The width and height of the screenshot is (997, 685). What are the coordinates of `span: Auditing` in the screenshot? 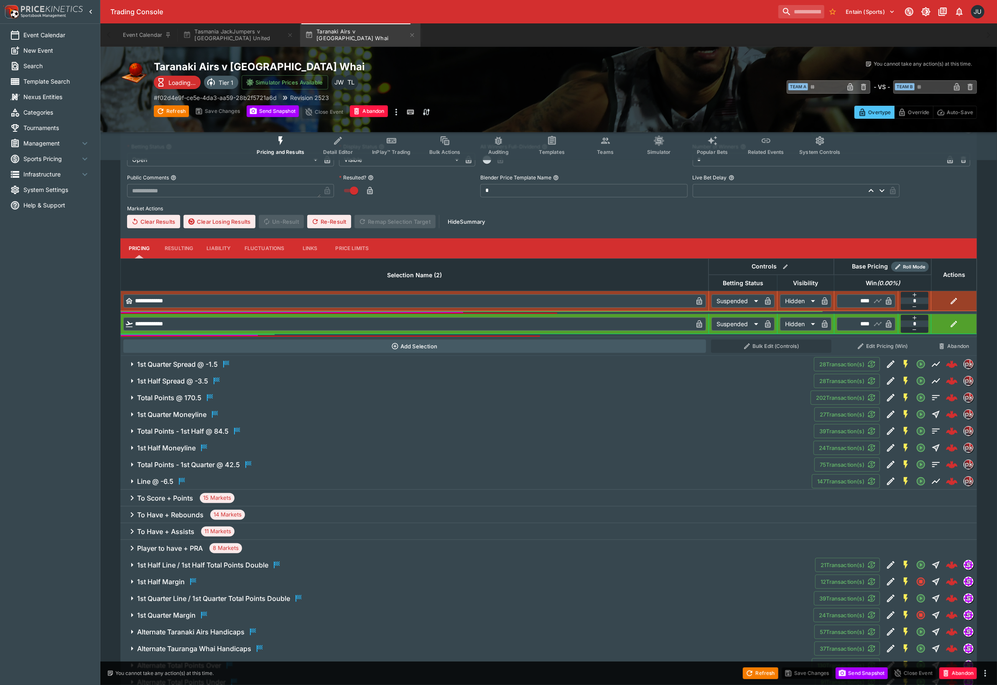 It's located at (498, 152).